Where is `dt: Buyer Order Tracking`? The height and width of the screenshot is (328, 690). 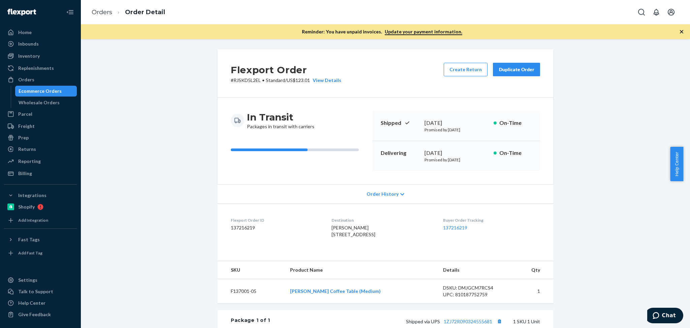
dt: Buyer Order Tracking is located at coordinates (492, 220).